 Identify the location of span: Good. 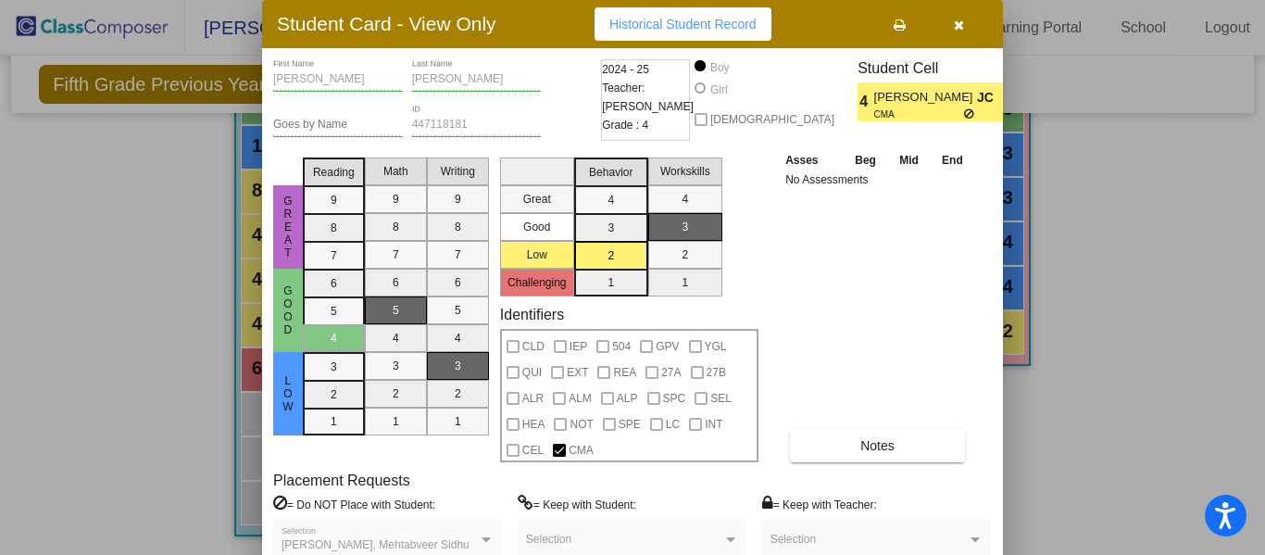
(288, 310).